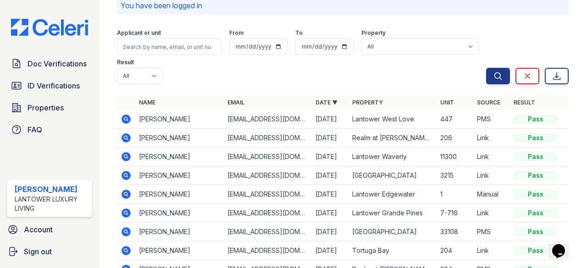 This screenshot has width=587, height=268. Describe the element at coordinates (50, 64) in the screenshot. I see `a: Doc Verifications` at that location.